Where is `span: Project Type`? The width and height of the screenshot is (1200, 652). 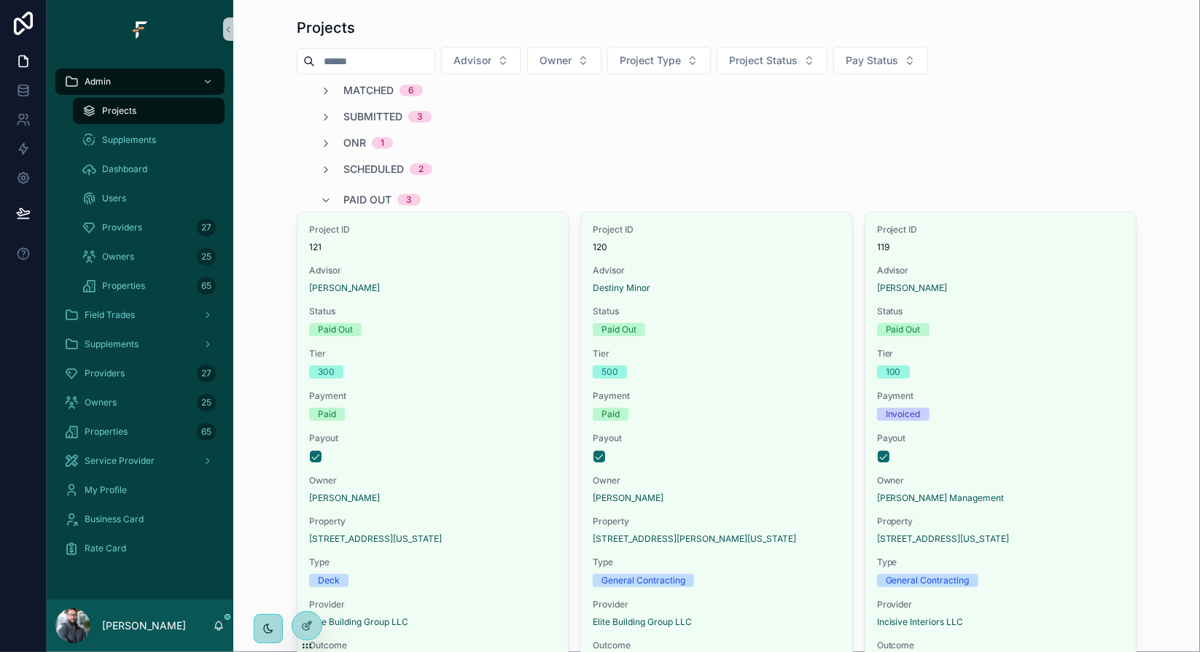 span: Project Type is located at coordinates (650, 61).